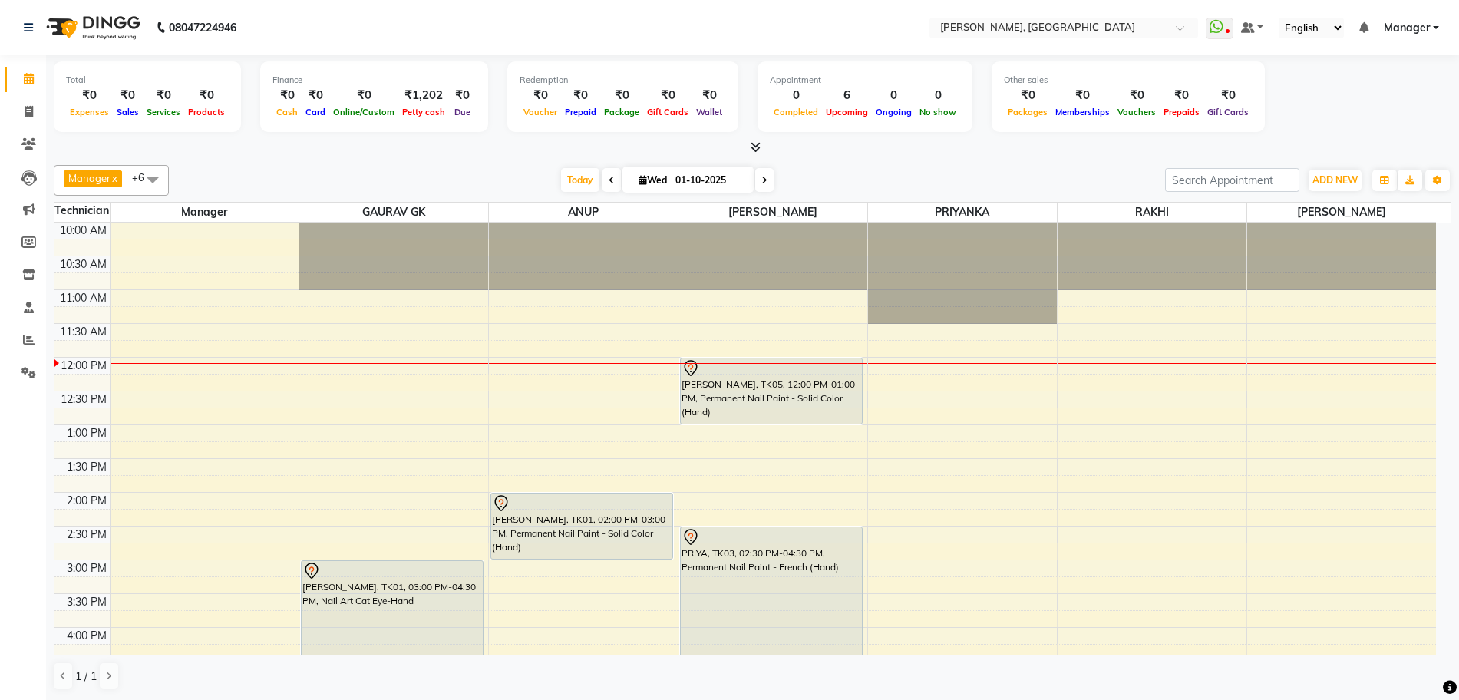 The width and height of the screenshot is (1459, 700). I want to click on span: Voucher, so click(540, 112).